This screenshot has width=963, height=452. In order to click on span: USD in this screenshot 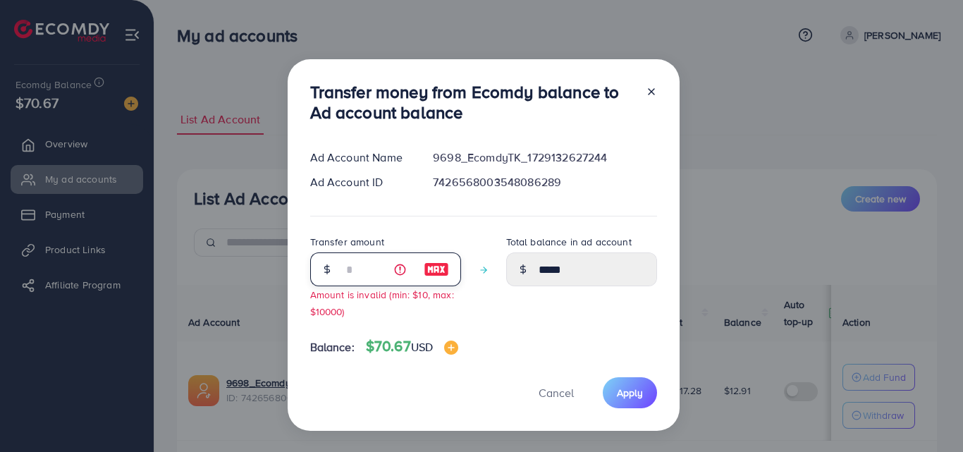, I will do `click(422, 347)`.